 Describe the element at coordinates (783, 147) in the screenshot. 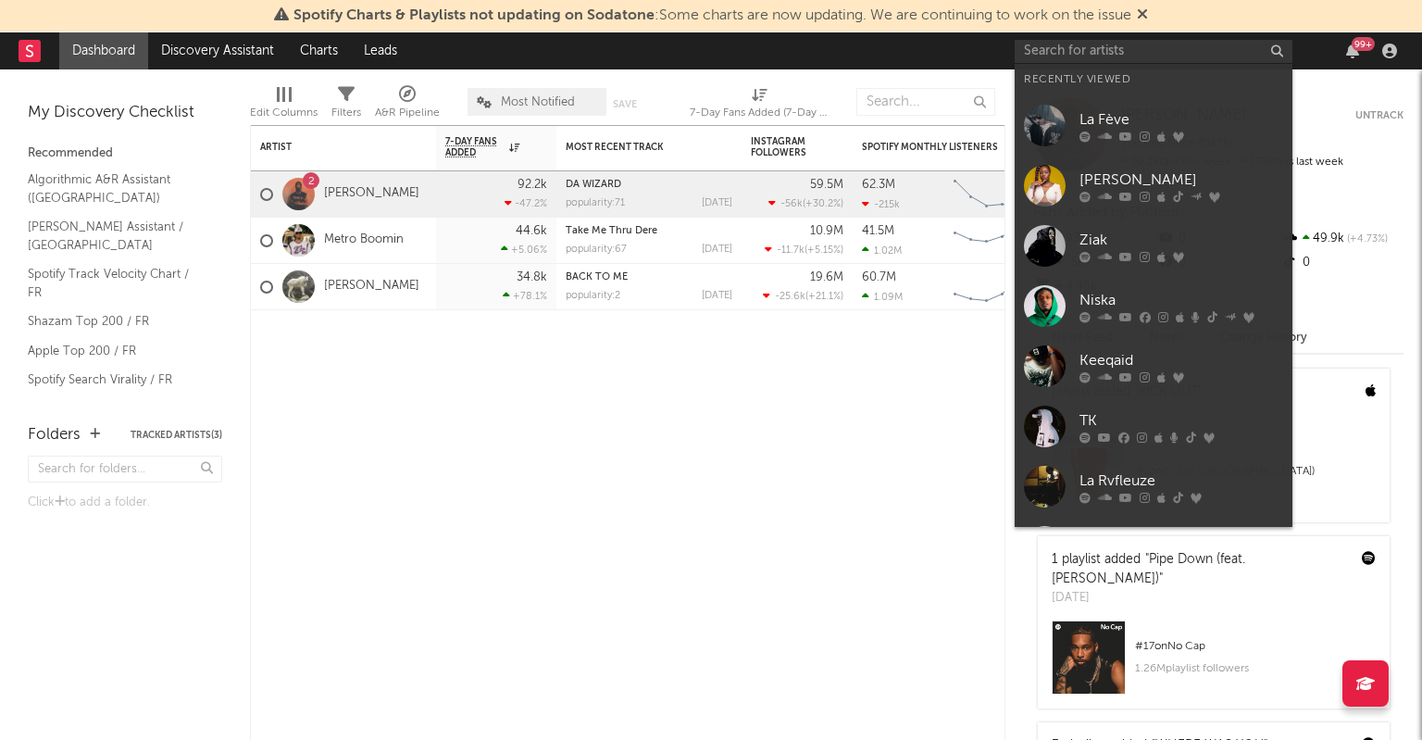

I see `div: Instagram Followers` at that location.